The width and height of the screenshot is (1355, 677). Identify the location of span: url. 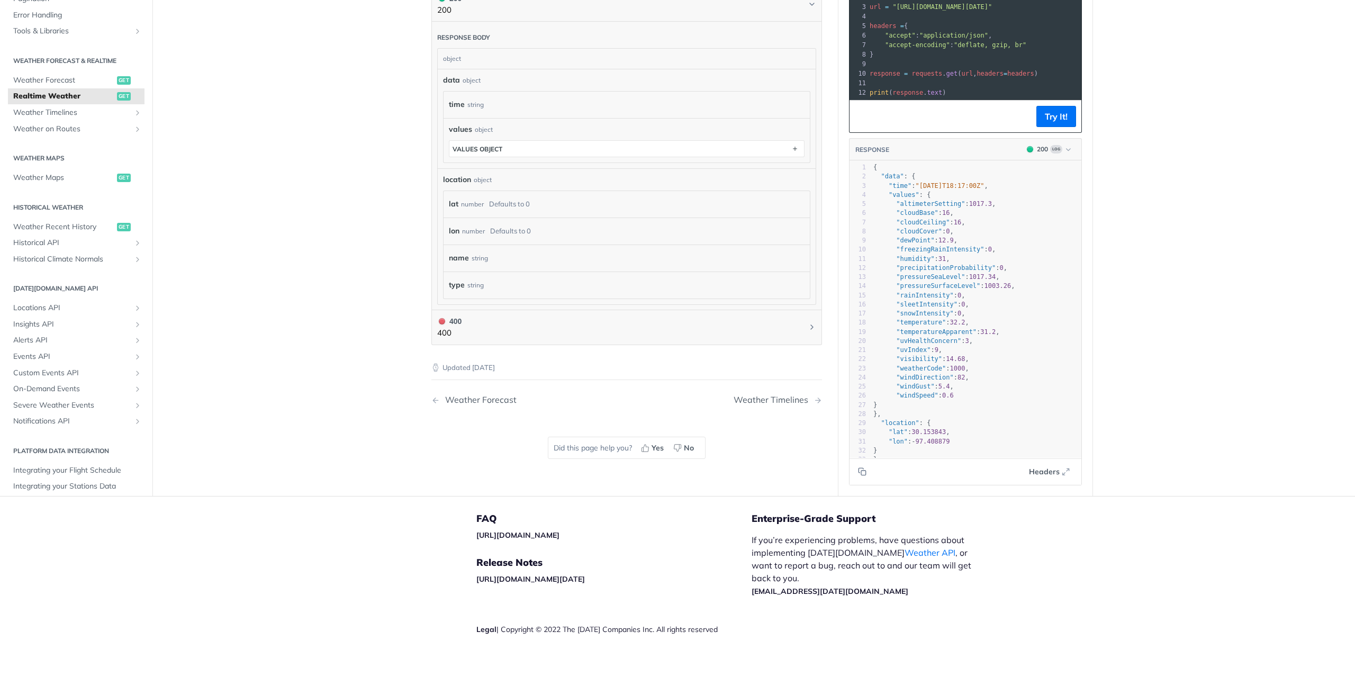
(967, 74).